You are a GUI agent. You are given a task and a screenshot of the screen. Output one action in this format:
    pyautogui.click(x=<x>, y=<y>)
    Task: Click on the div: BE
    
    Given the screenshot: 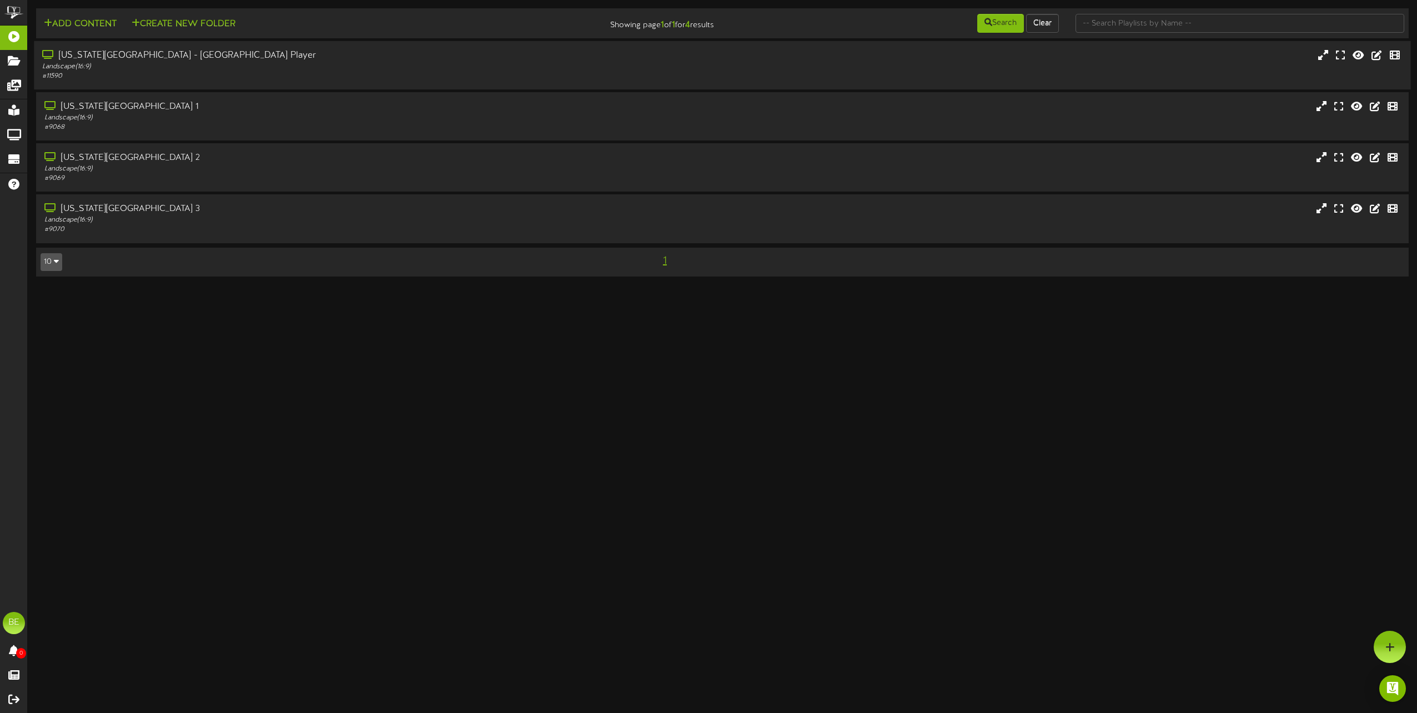 What is the action you would take?
    pyautogui.click(x=14, y=623)
    